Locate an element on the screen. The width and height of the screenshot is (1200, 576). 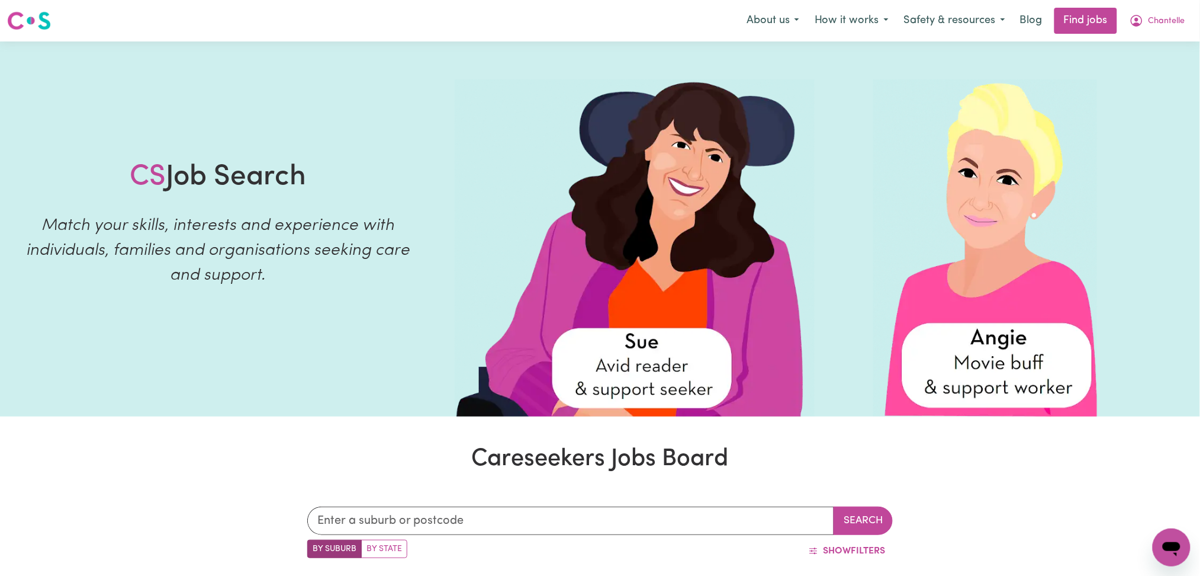
input: Enter a suburb or postcode is located at coordinates (571, 521).